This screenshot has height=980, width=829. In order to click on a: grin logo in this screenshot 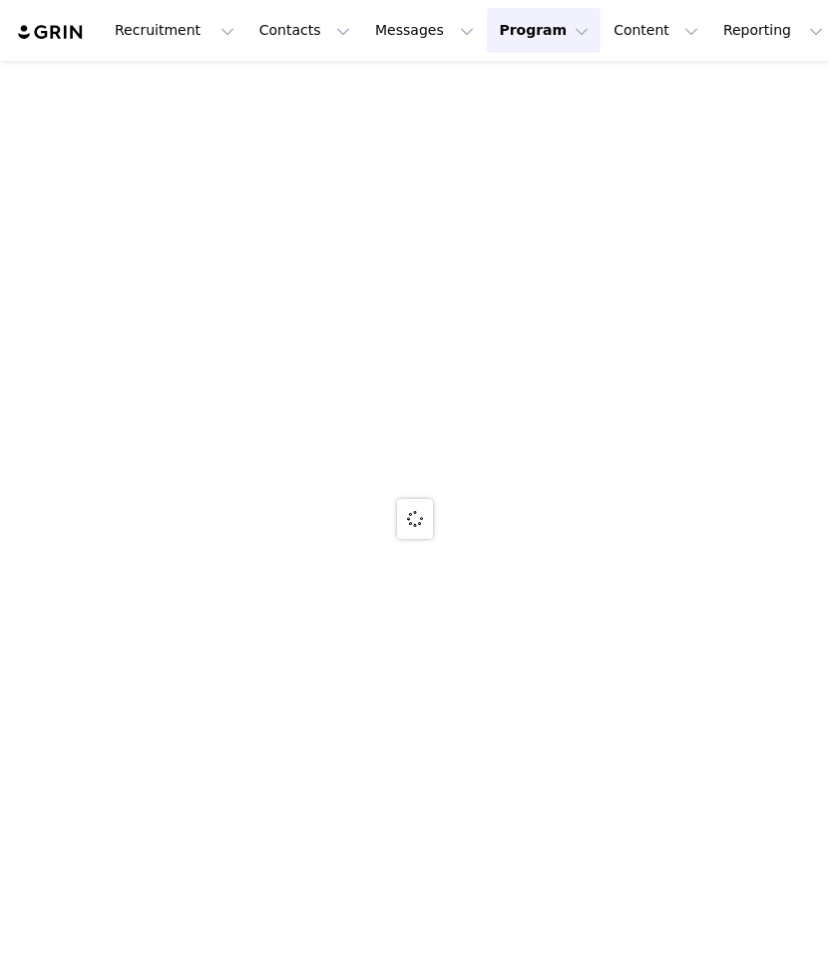, I will do `click(51, 32)`.